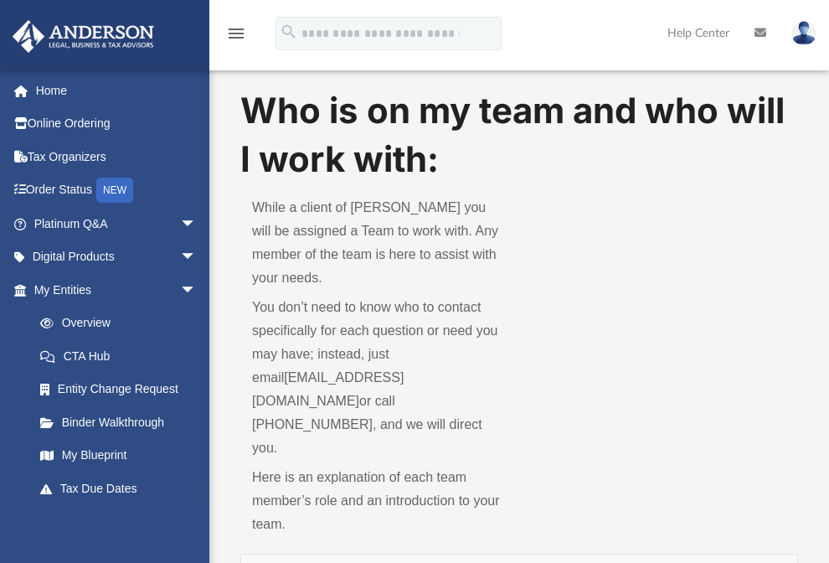 The image size is (829, 563). What do you see at coordinates (116, 290) in the screenshot?
I see `a: My Entitiesarrow_drop_down` at bounding box center [116, 290].